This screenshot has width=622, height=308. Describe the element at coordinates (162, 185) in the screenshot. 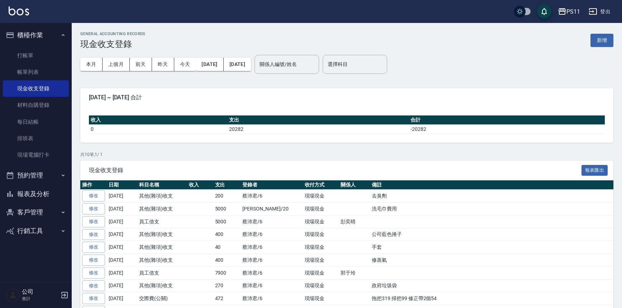

I see `th: 科目名稱` at that location.